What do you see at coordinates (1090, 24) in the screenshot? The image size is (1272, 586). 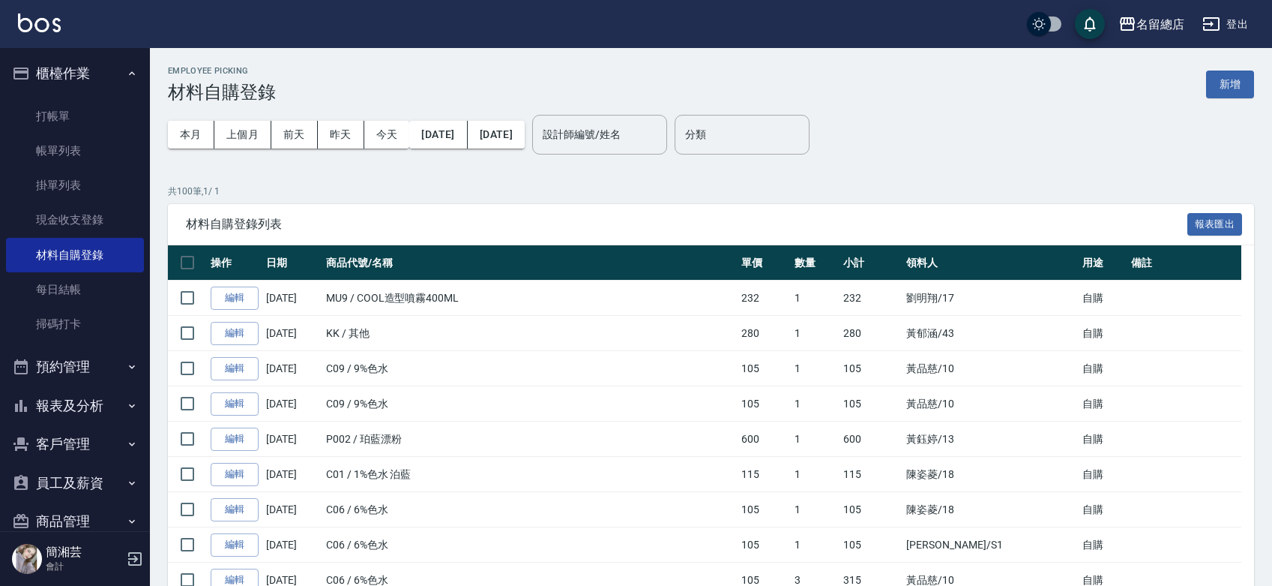 I see `button: save` at bounding box center [1090, 24].